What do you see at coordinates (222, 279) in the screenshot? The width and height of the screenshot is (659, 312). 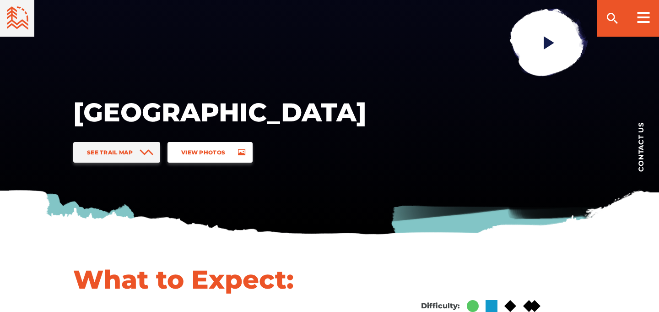 I see `h1: What to Expect:` at bounding box center [222, 279].